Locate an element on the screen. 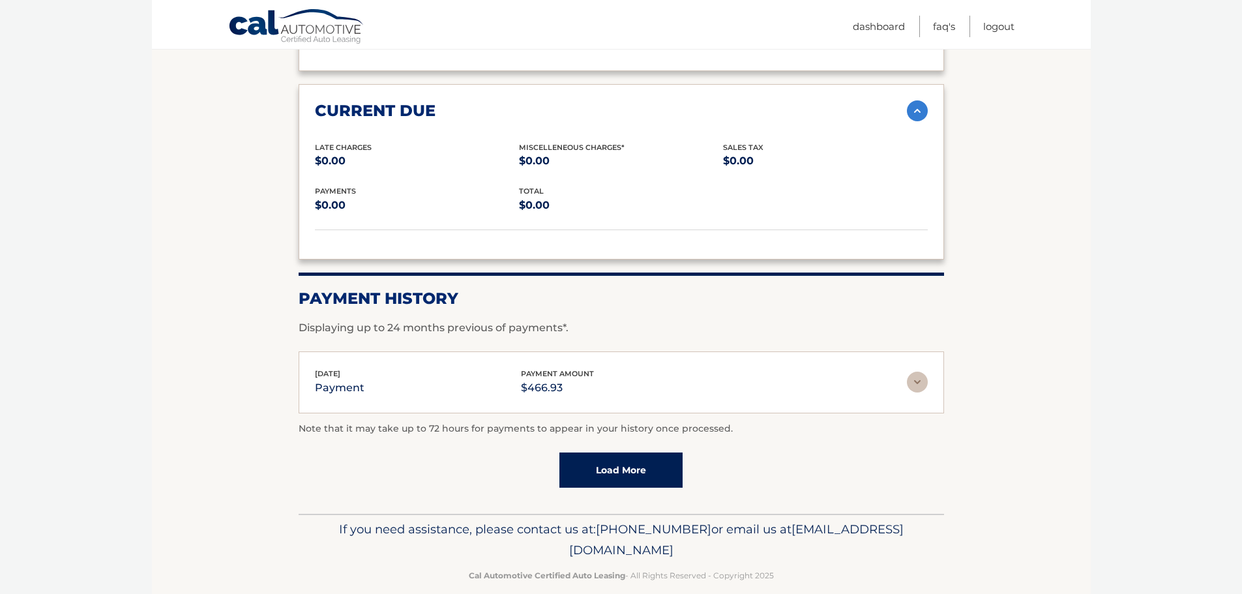  img: accordion-active.svg is located at coordinates (917, 111).